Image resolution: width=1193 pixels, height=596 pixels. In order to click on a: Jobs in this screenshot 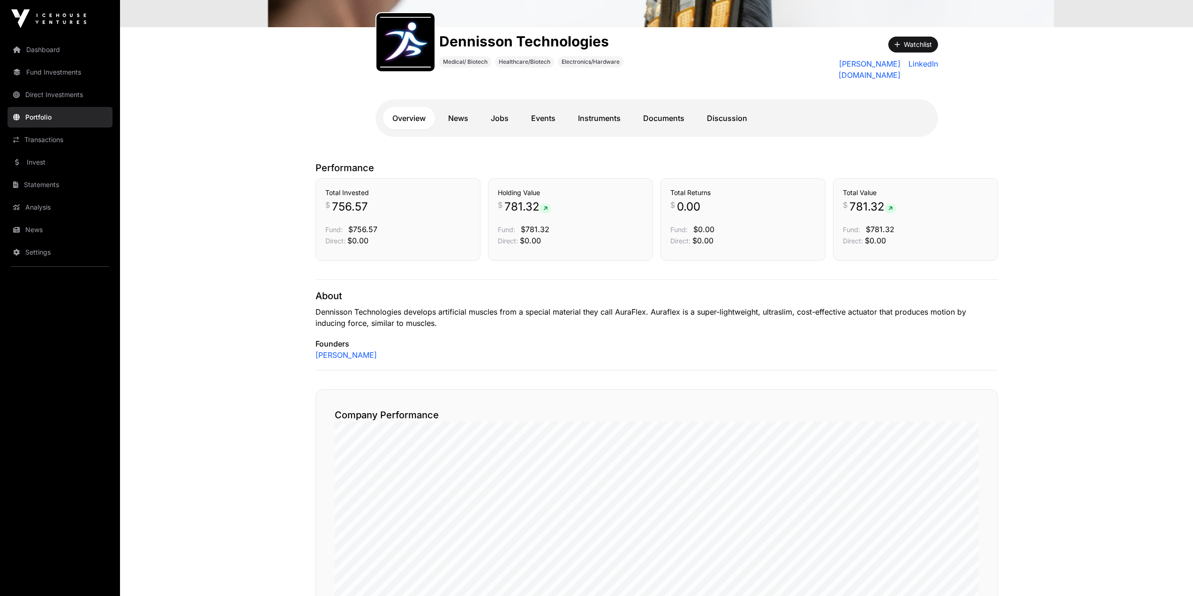, I will do `click(500, 118)`.